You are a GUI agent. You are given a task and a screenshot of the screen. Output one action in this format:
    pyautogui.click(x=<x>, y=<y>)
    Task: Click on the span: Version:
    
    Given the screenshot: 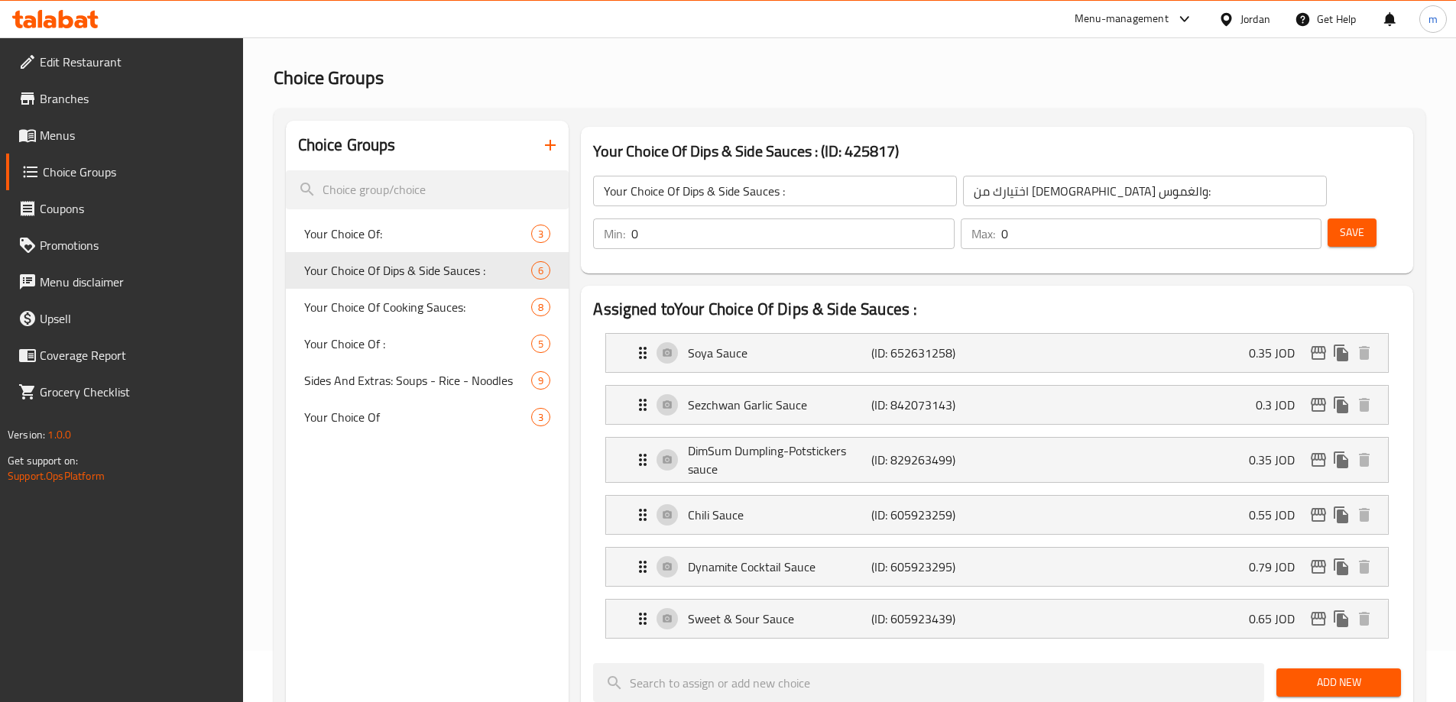 What is the action you would take?
    pyautogui.click(x=26, y=435)
    